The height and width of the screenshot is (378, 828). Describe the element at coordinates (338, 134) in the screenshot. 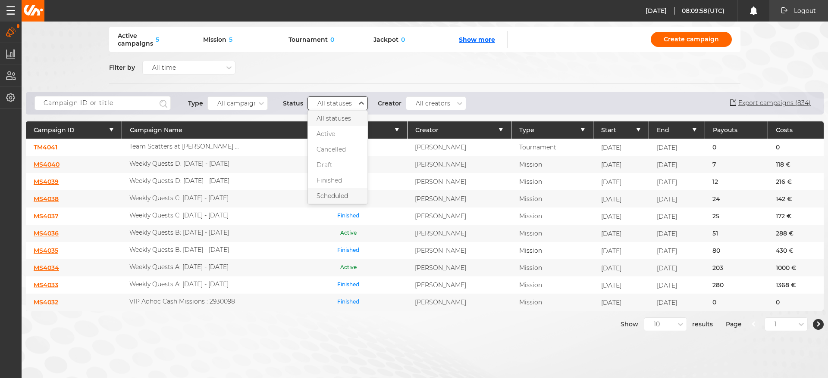

I see `div: Active` at that location.